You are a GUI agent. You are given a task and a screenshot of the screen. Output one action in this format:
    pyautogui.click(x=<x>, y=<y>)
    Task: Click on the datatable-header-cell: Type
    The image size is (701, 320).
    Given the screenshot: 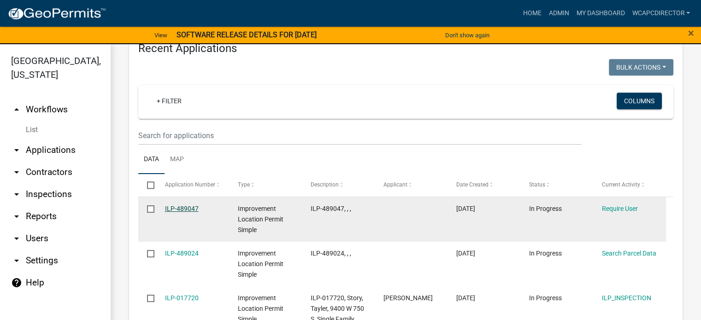 What is the action you would take?
    pyautogui.click(x=265, y=185)
    